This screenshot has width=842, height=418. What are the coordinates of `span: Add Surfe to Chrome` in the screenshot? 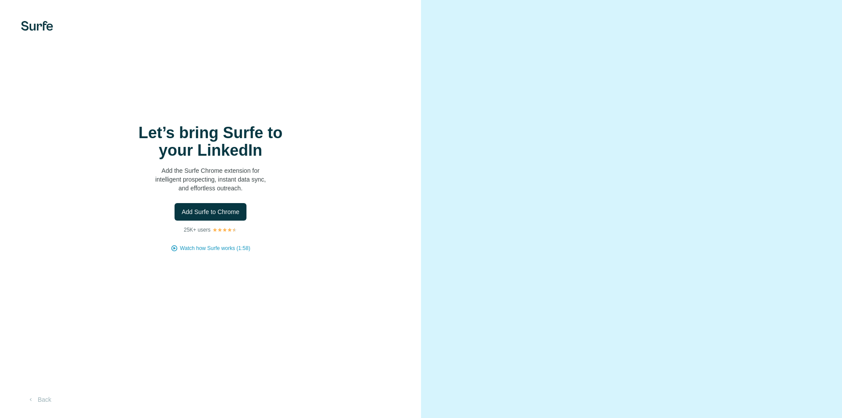 It's located at (211, 212).